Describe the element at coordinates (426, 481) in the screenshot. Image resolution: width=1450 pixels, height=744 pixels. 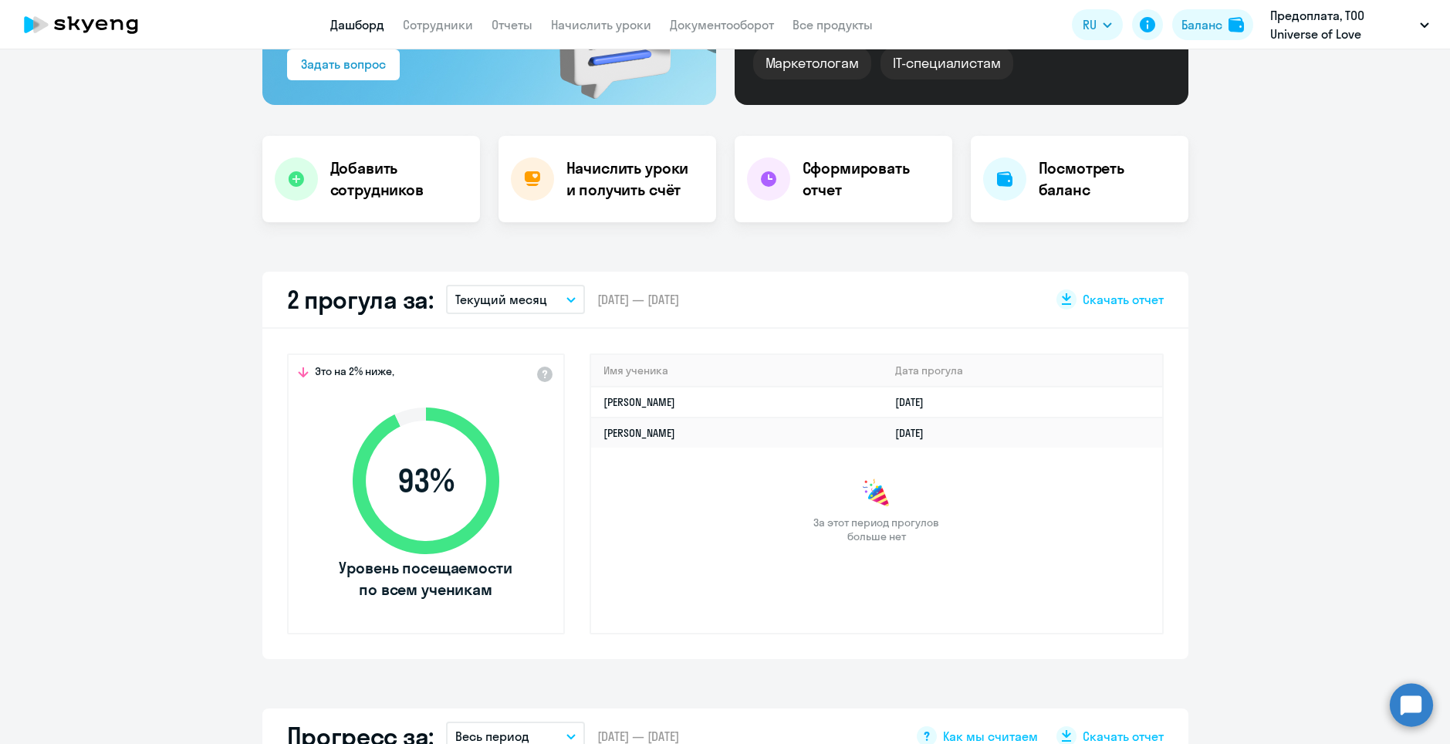
I see `span: 93 %` at that location.